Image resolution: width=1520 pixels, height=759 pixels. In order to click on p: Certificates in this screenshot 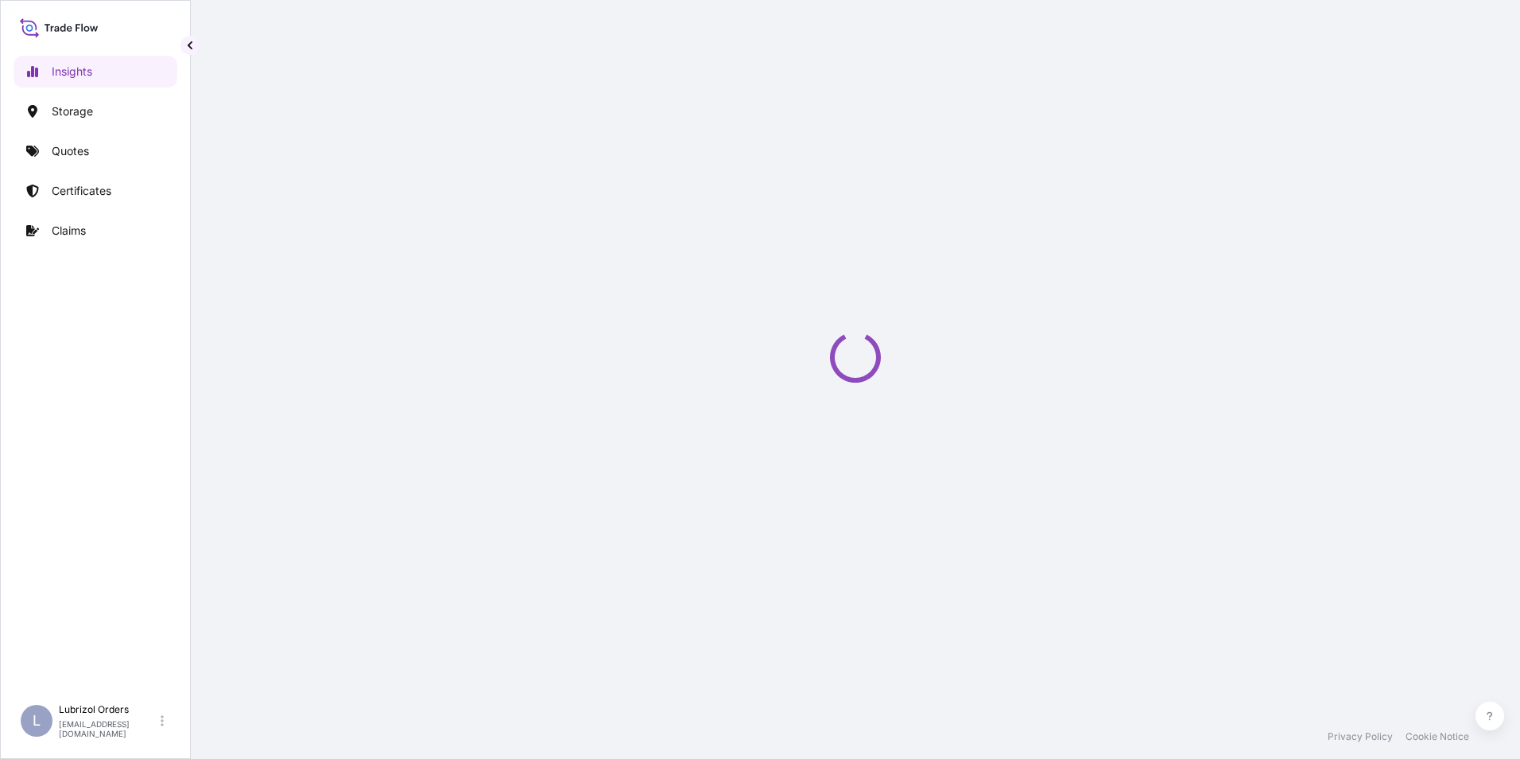, I will do `click(81, 191)`.